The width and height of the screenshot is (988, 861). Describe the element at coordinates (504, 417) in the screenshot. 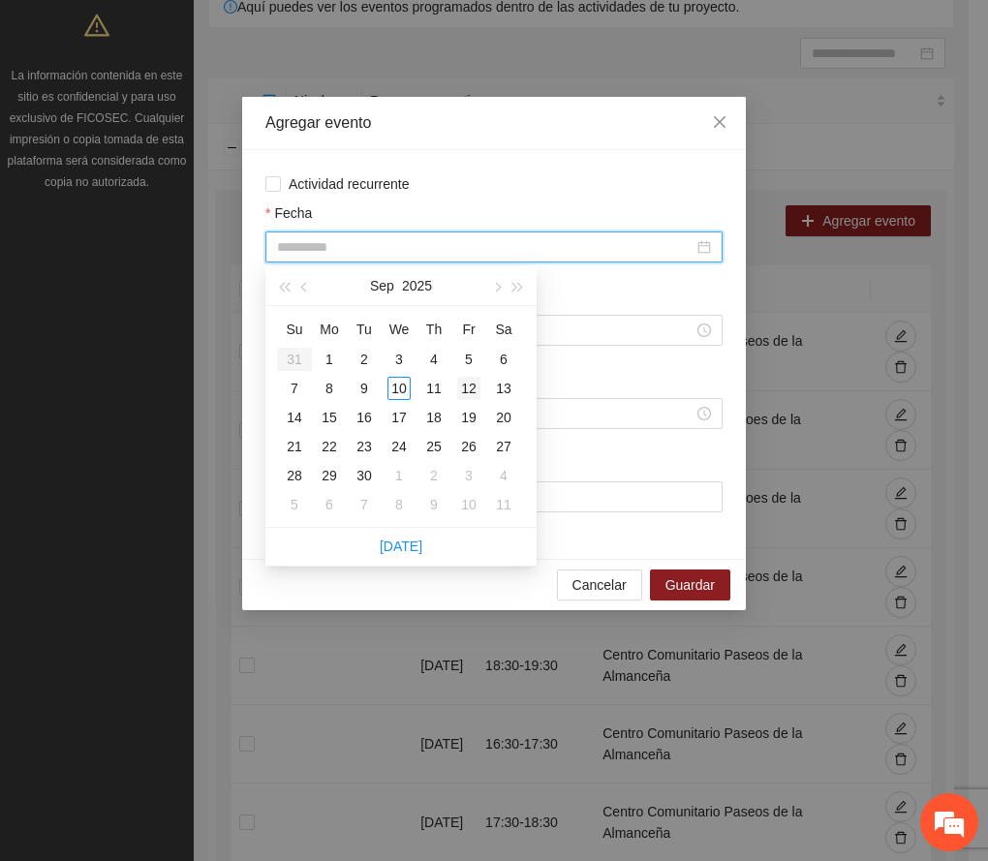

I see `div: 20` at that location.